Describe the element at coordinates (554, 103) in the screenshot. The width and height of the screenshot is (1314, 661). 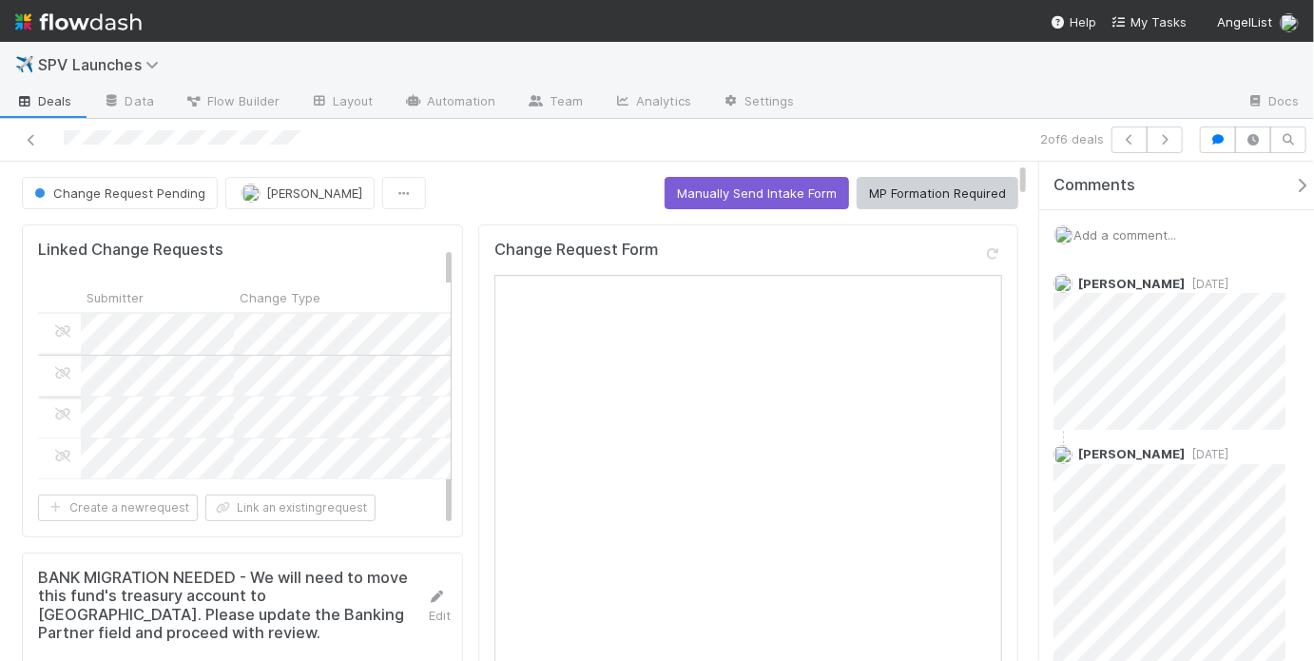
I see `a: Team` at that location.